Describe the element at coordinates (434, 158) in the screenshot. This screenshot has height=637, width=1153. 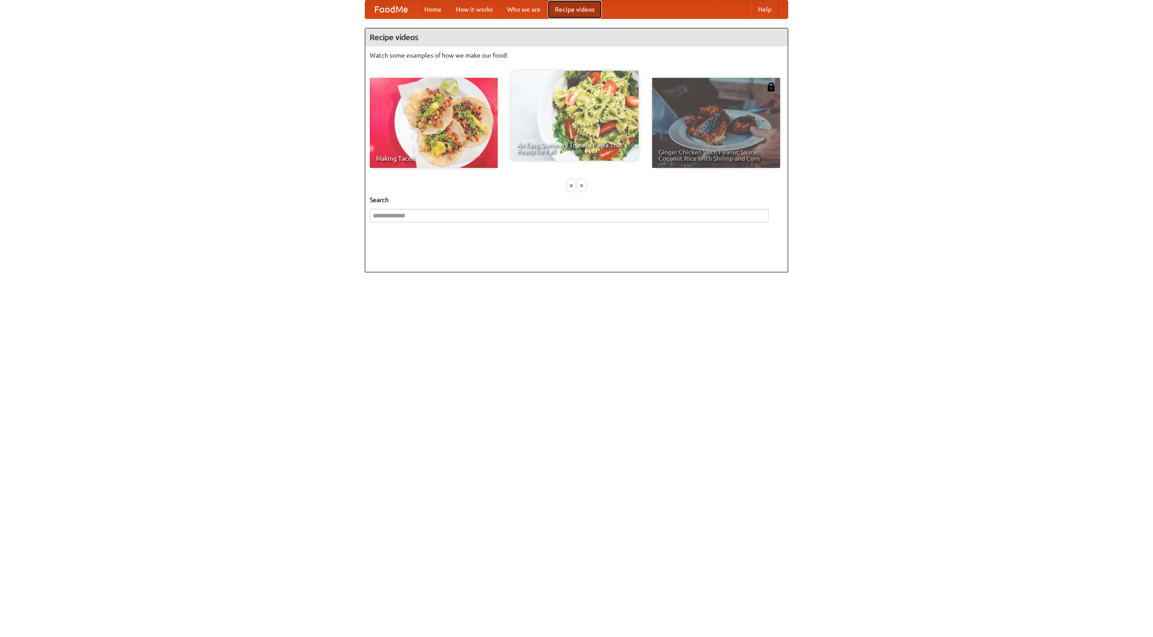
I see `span: Making Tacos` at that location.